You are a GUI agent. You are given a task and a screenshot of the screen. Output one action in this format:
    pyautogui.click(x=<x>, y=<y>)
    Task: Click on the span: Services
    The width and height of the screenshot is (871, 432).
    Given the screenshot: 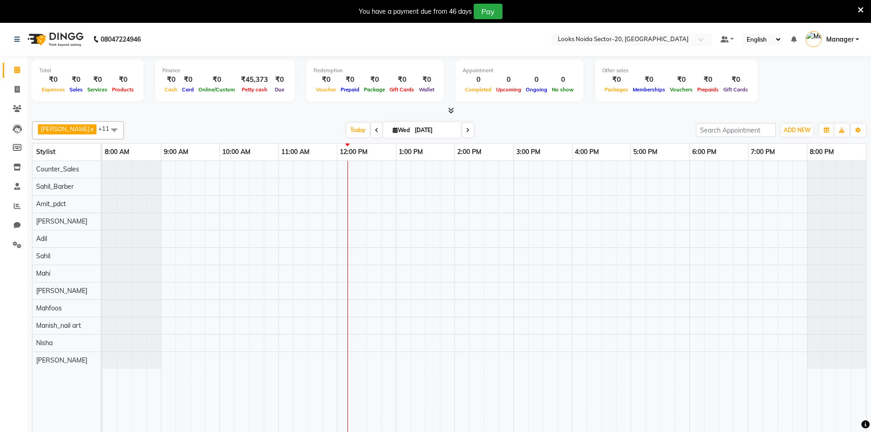 What is the action you would take?
    pyautogui.click(x=97, y=90)
    